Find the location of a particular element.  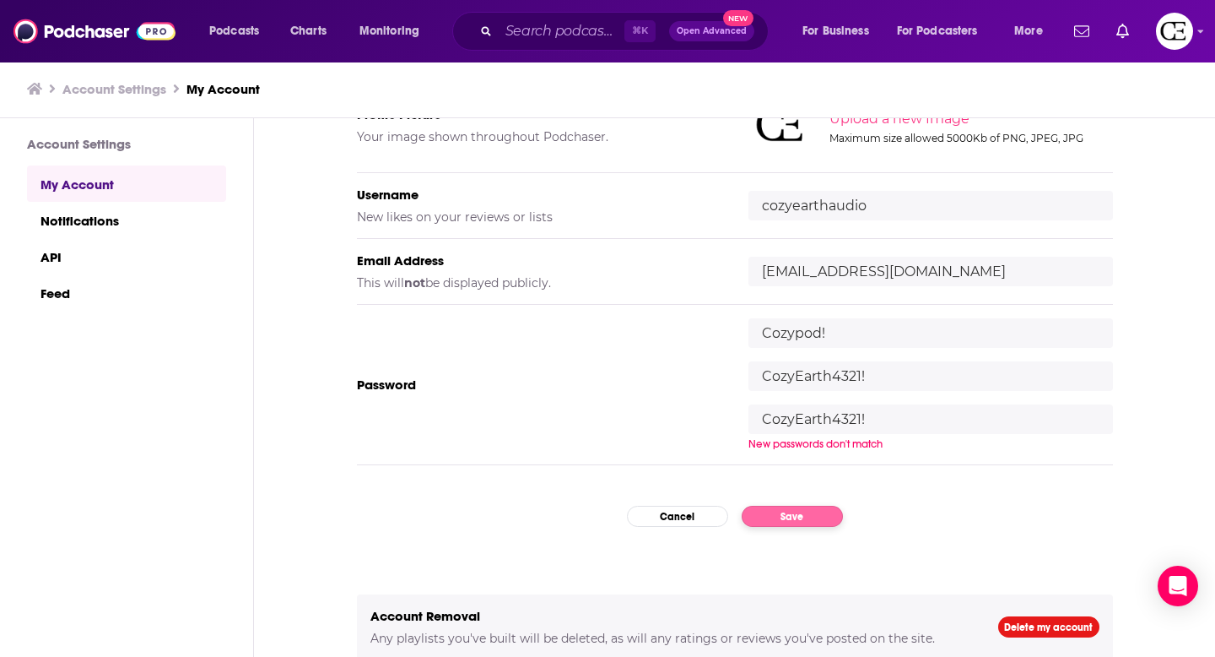

h5: This will be displayed publicly. is located at coordinates (539, 283).